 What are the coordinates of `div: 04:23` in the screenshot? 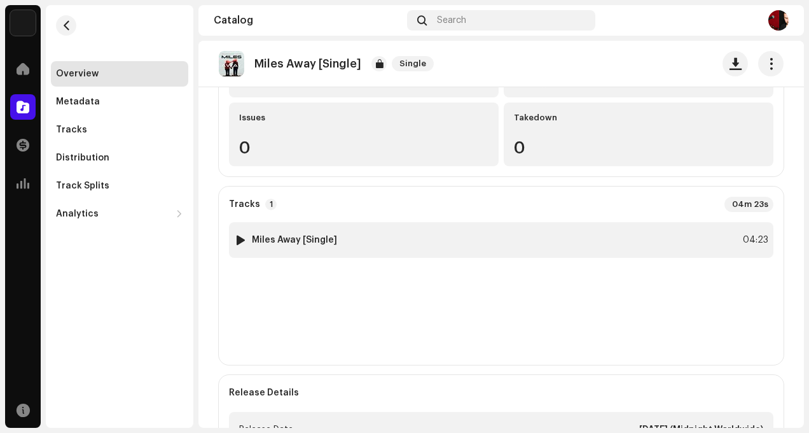 It's located at (755, 240).